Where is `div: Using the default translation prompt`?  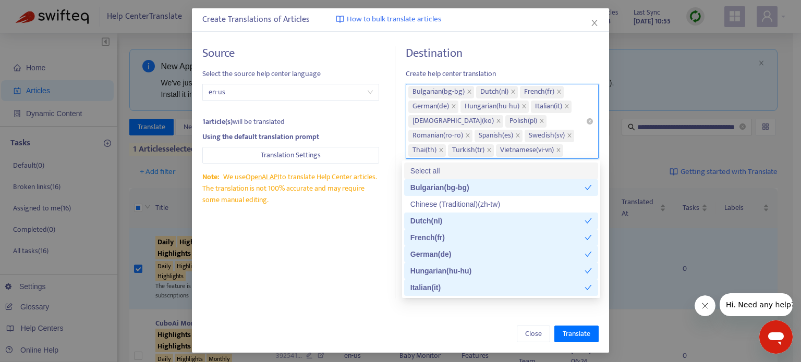 div: Using the default translation prompt is located at coordinates (290, 137).